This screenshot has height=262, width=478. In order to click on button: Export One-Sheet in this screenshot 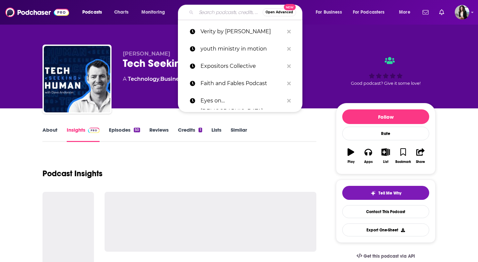, I will do `click(386, 229)`.